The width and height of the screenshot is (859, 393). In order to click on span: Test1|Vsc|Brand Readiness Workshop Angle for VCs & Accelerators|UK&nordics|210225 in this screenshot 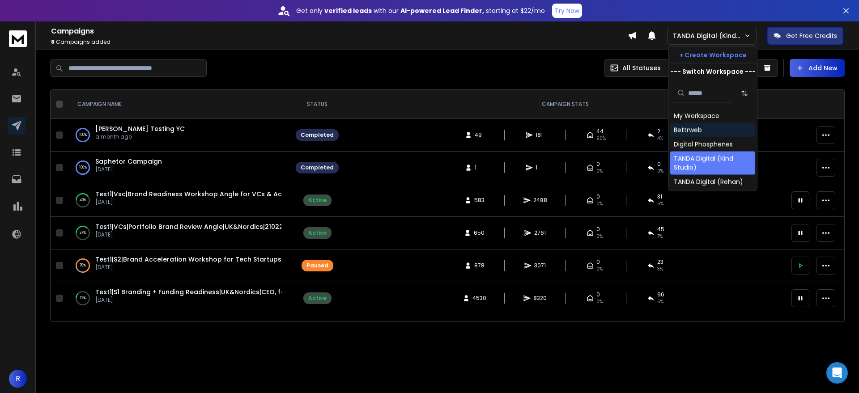, I will do `click(237, 194)`.